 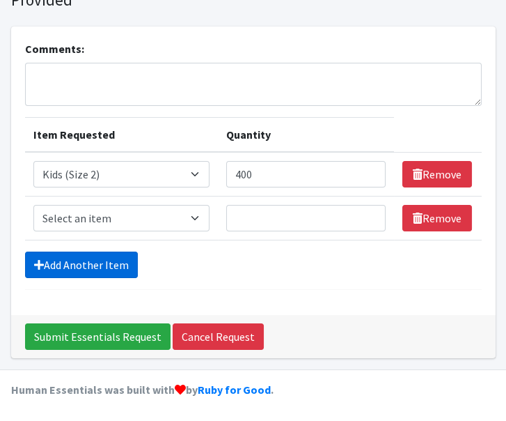 I want to click on th: Item Requested, so click(x=122, y=135).